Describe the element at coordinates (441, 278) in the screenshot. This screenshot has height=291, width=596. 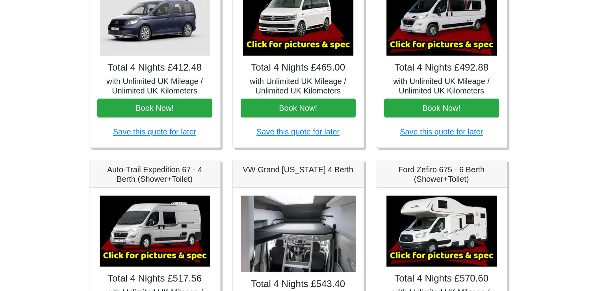
I see `h4: Total 4 Nights £570.60` at that location.